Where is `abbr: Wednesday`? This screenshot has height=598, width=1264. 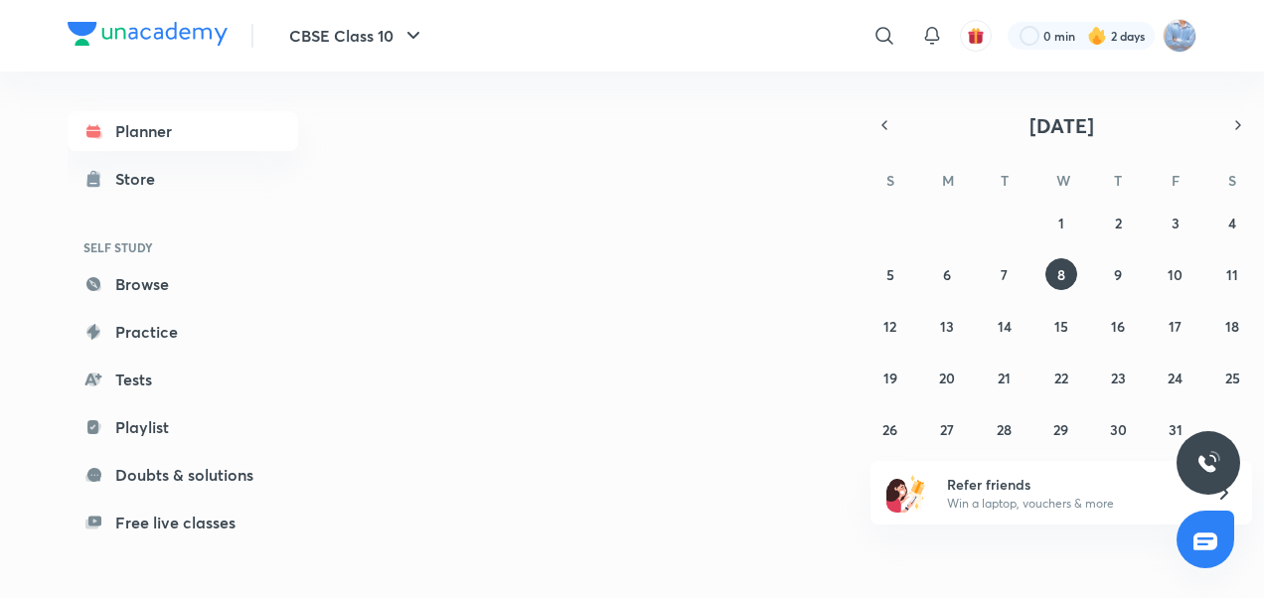 abbr: Wednesday is located at coordinates (1064, 180).